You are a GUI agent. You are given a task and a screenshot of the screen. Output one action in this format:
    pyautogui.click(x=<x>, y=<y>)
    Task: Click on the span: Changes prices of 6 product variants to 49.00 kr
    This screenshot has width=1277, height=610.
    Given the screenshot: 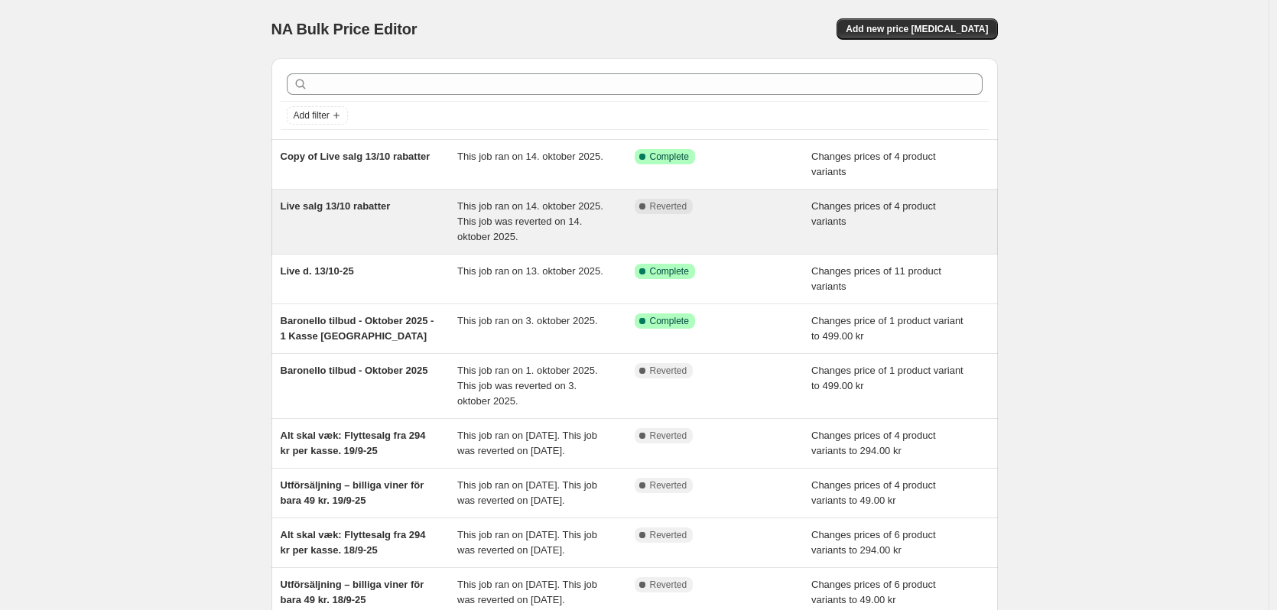 What is the action you would take?
    pyautogui.click(x=873, y=592)
    